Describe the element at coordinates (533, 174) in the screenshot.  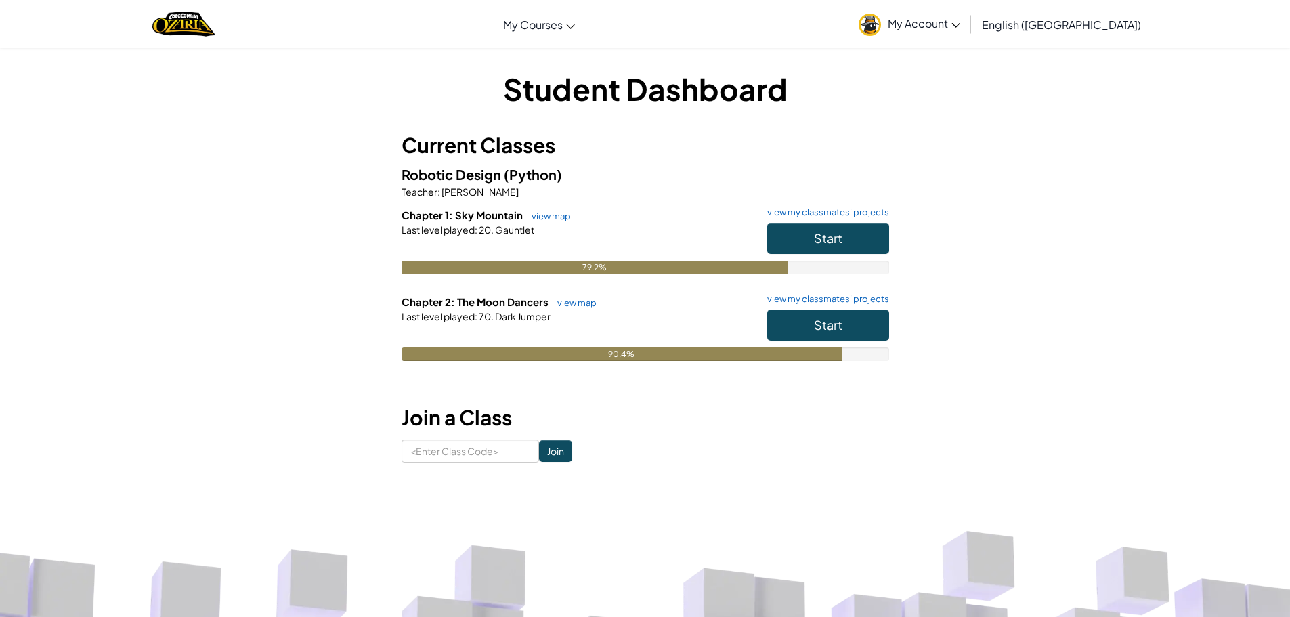
I see `span: (Python)` at that location.